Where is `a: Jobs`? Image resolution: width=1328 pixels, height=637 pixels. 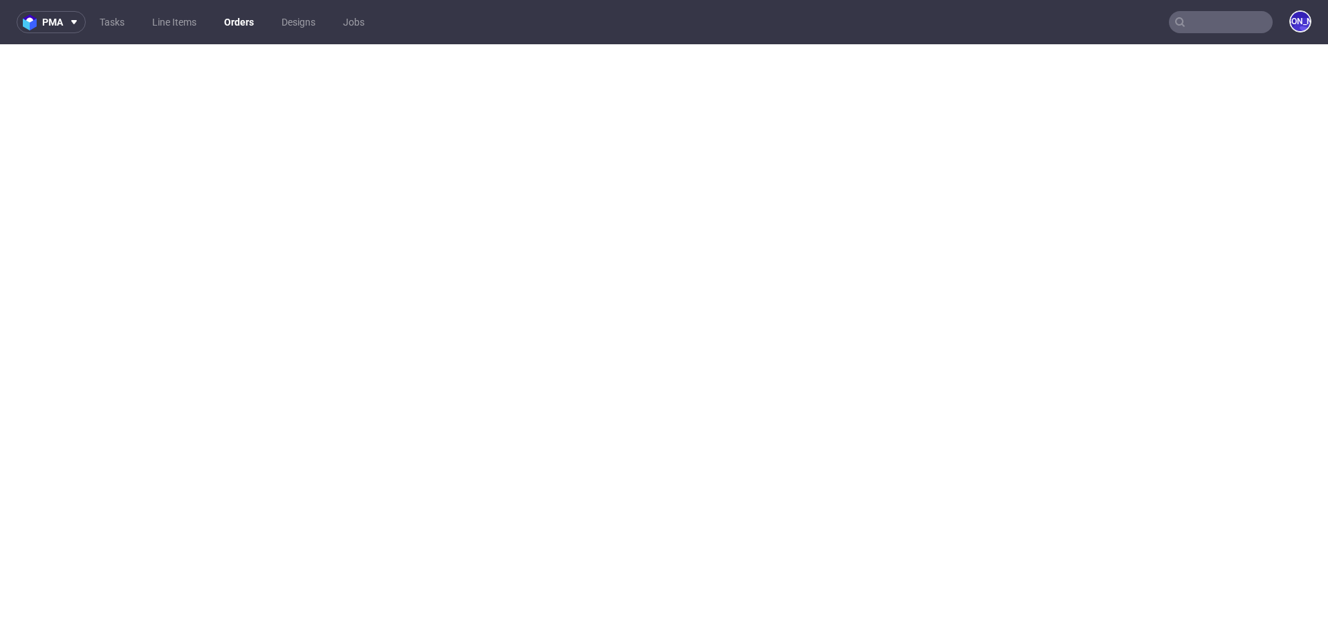
a: Jobs is located at coordinates (354, 22).